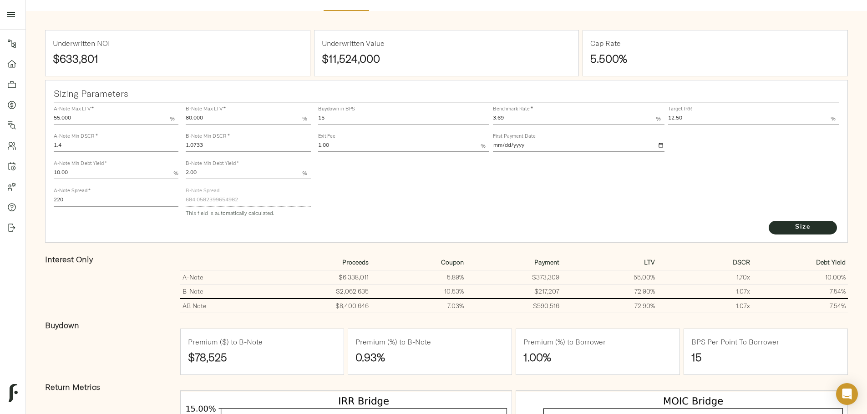  What do you see at coordinates (514, 136) in the screenshot?
I see `label: First Payment Date` at bounding box center [514, 136].